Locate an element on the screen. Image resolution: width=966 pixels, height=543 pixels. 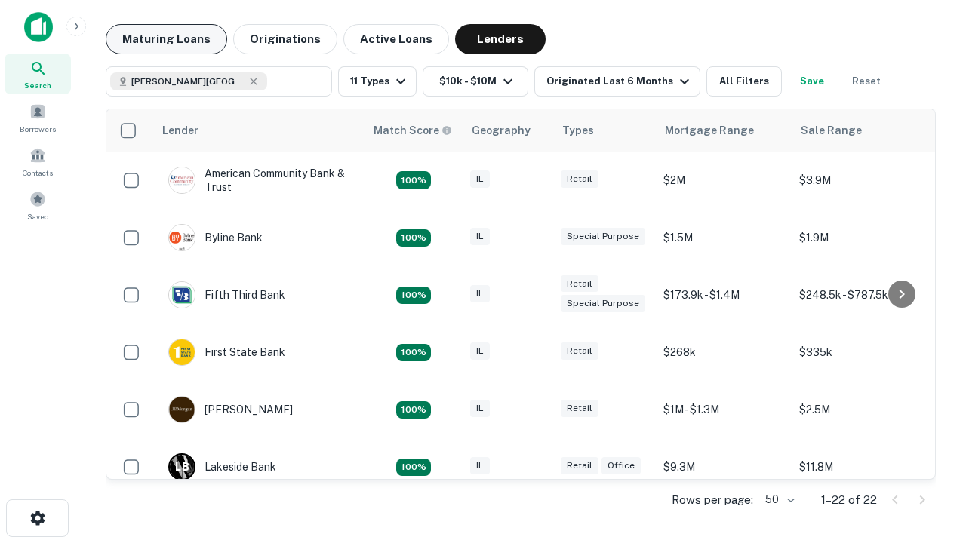
td: $2M is located at coordinates (723, 180).